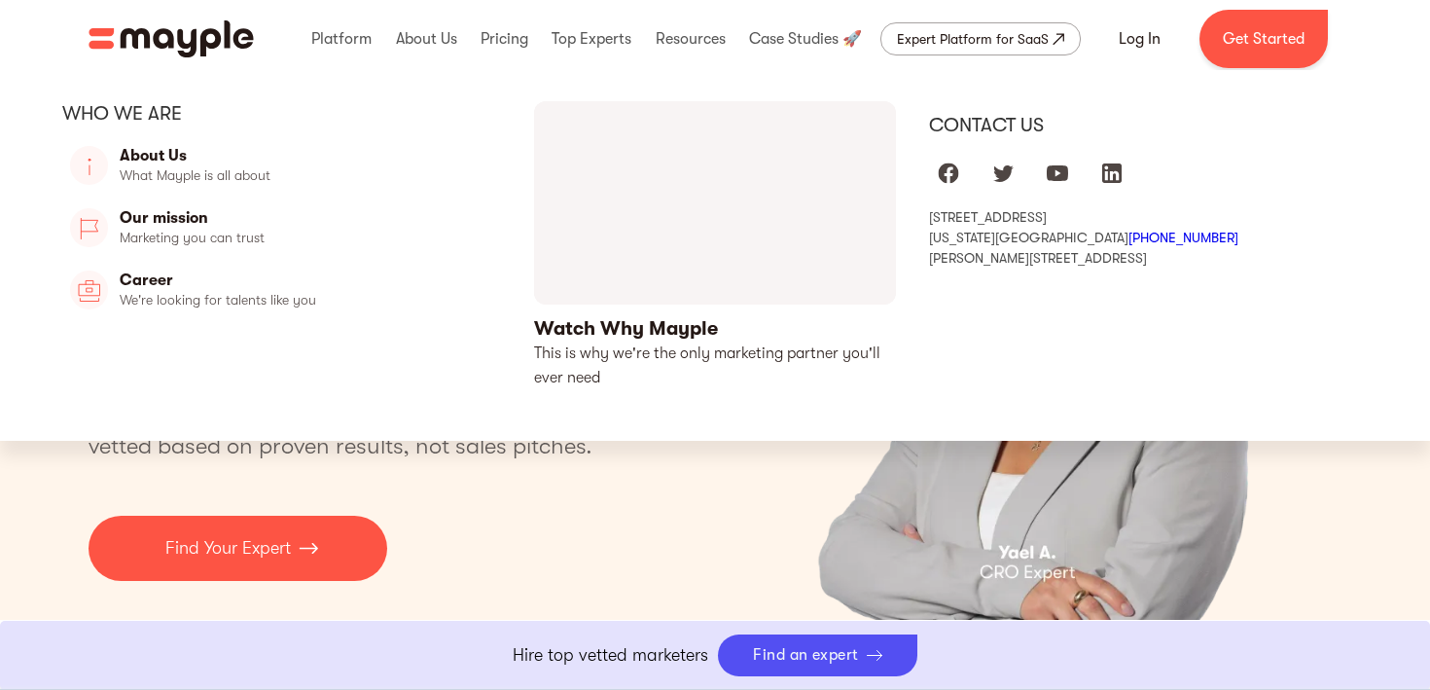  Describe the element at coordinates (1112, 173) in the screenshot. I see `a: Mayple at LinkedIn` at that location.